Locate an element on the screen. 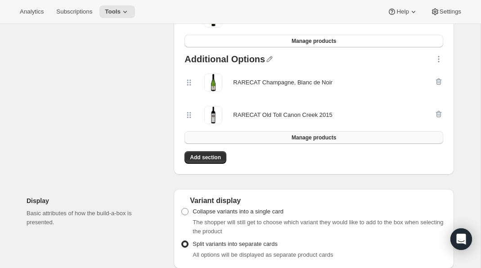 Image resolution: width=481 pixels, height=268 pixels. span: Help is located at coordinates (403, 12).